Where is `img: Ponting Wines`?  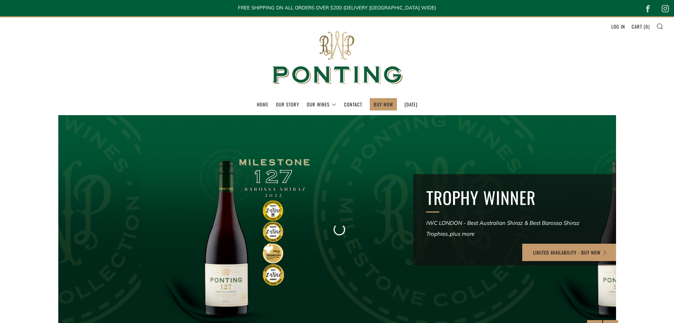
img: Ponting Wines is located at coordinates (337, 58).